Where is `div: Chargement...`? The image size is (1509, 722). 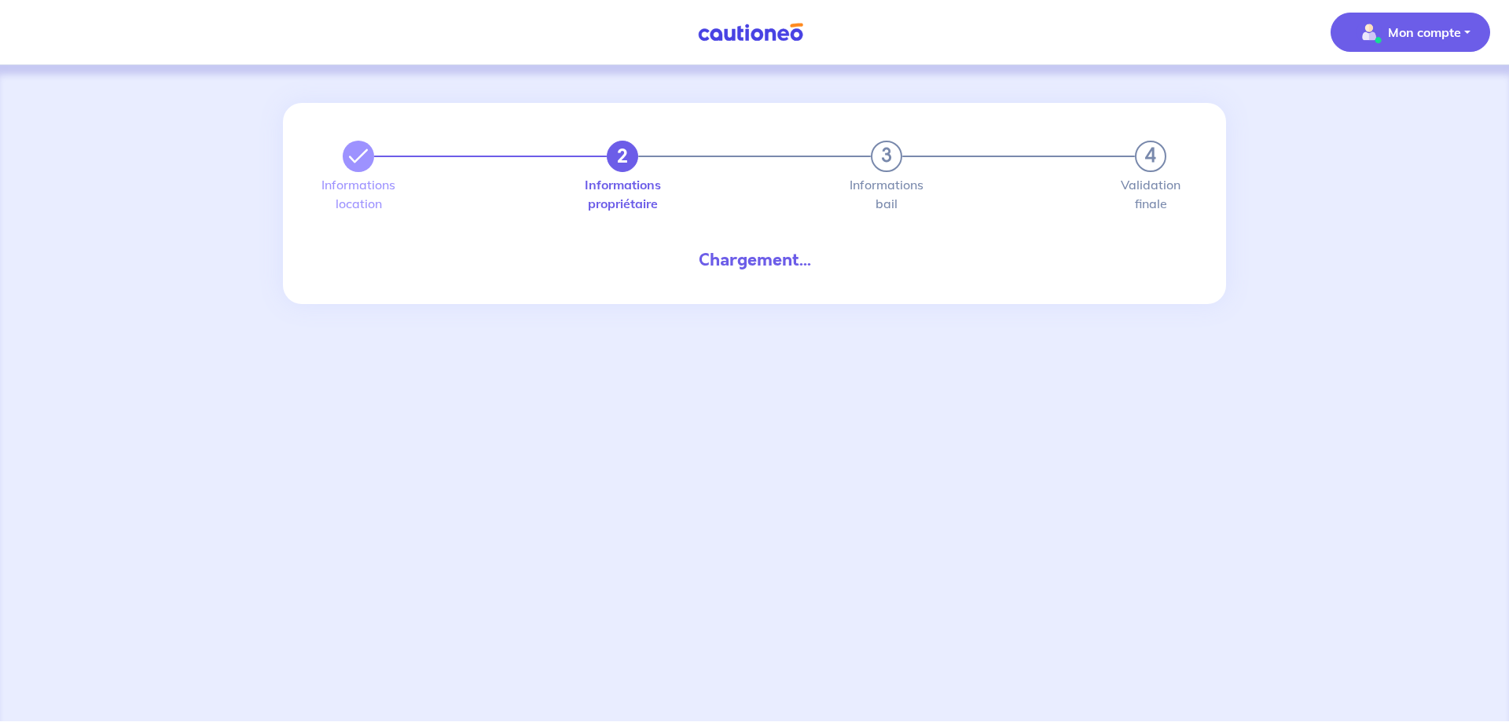 div: Chargement... is located at coordinates (755, 260).